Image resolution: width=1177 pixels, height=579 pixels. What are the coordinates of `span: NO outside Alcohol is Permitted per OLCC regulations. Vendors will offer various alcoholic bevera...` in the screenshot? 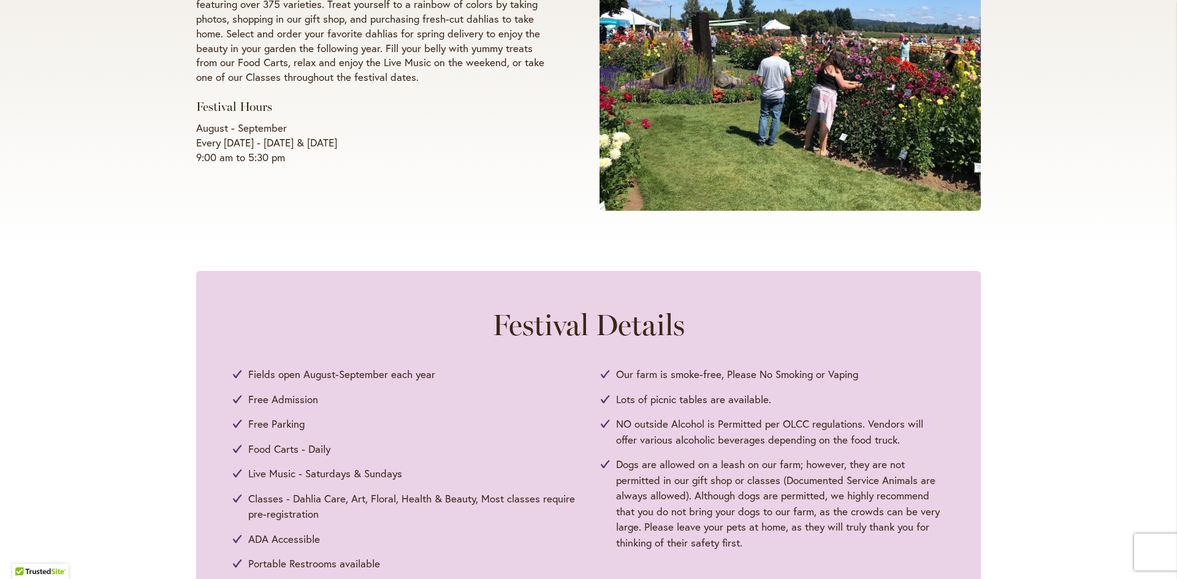 It's located at (780, 432).